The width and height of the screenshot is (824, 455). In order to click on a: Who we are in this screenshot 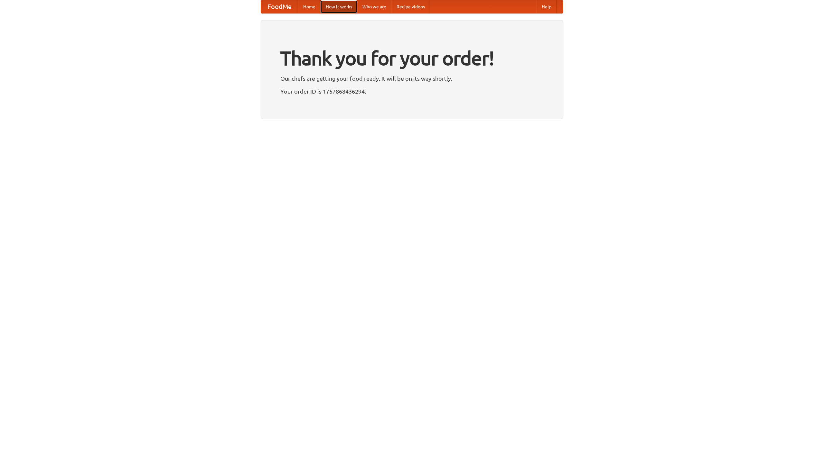, I will do `click(374, 7)`.